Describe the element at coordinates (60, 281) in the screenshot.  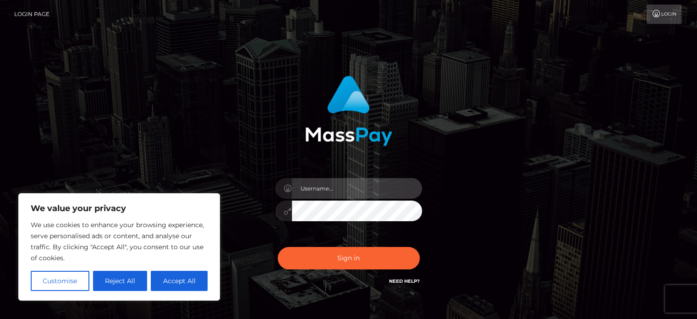
I see `button: Customise` at that location.